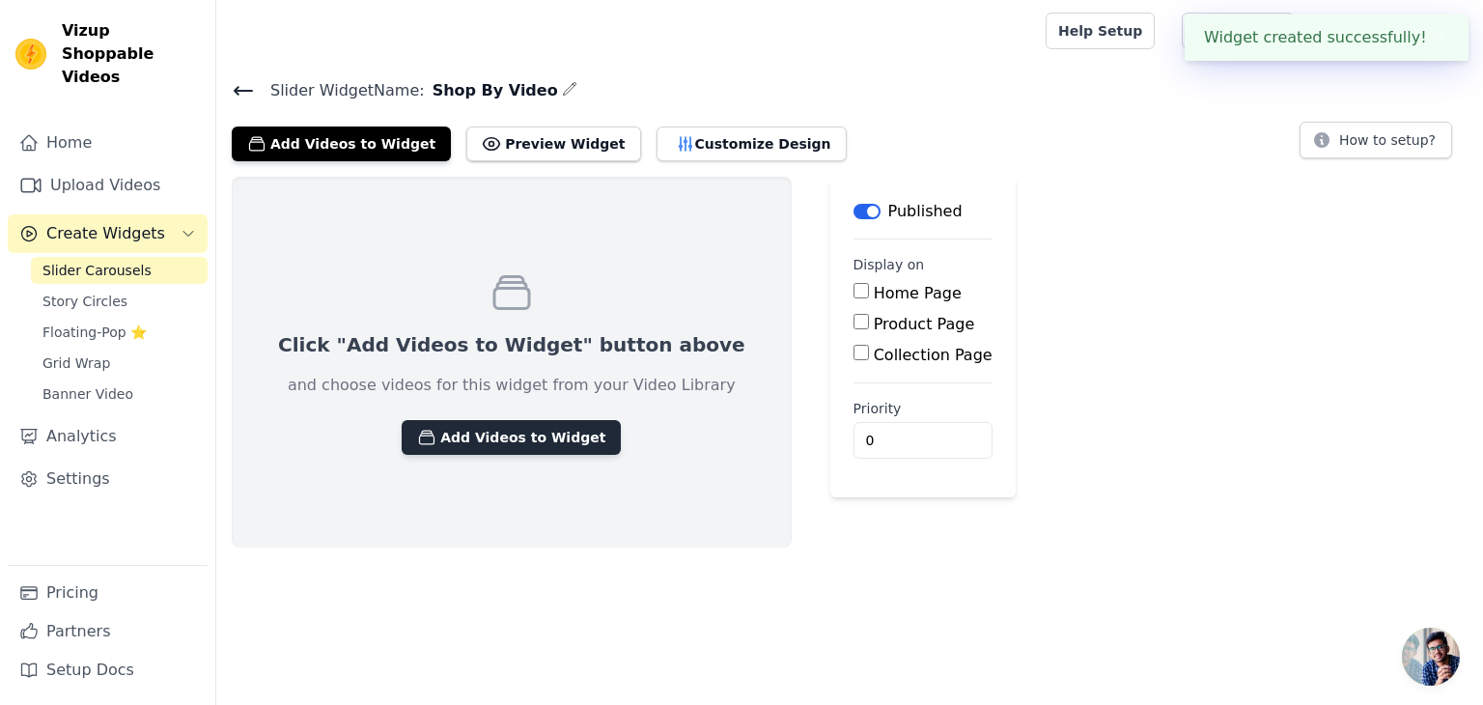 Image resolution: width=1483 pixels, height=705 pixels. I want to click on span: Banner Video, so click(88, 394).